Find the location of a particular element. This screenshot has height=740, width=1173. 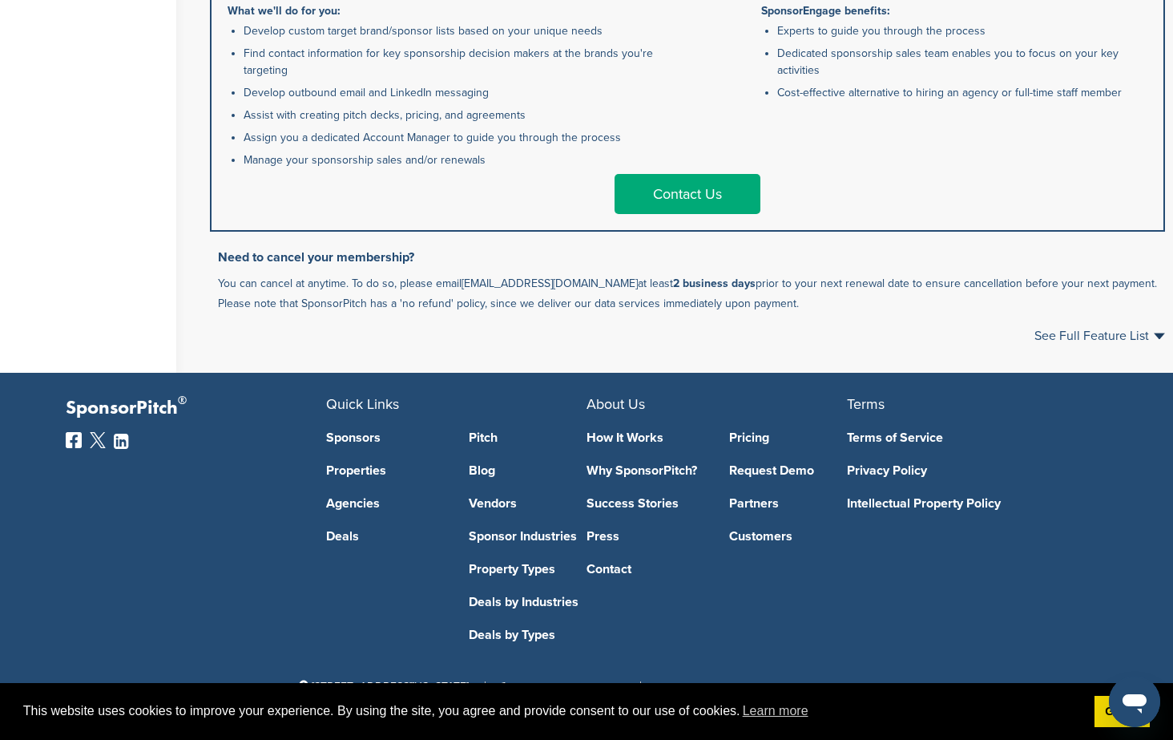

li: Develop outbound email and LinkedIn messaging is located at coordinates (462, 92).